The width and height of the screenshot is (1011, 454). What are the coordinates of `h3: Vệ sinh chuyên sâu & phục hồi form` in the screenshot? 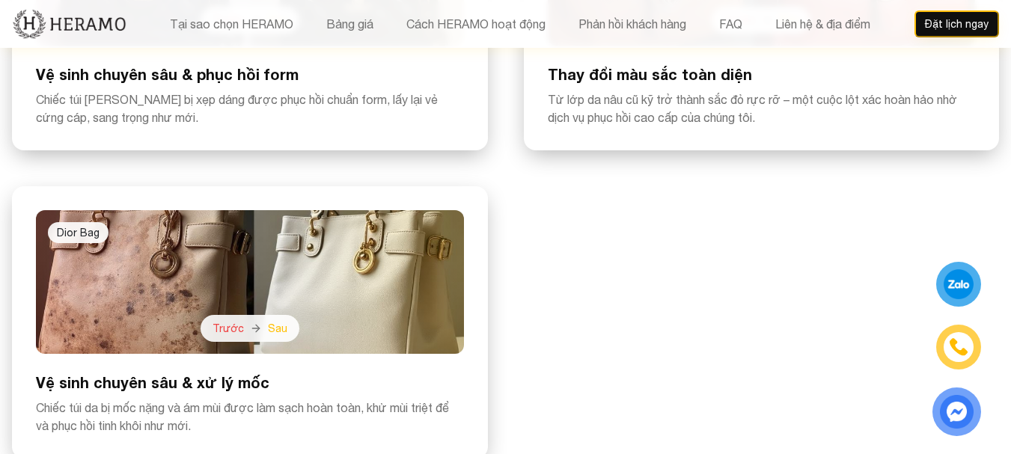 It's located at (250, 74).